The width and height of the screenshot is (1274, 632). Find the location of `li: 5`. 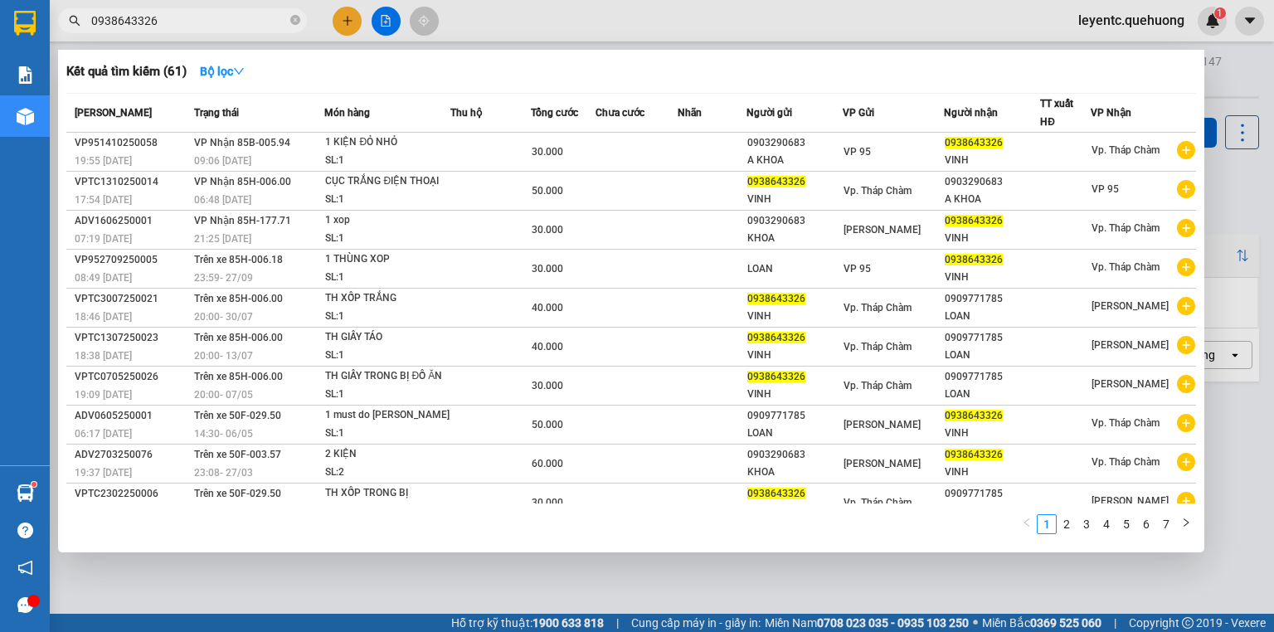

li: 5 is located at coordinates (1126, 524).